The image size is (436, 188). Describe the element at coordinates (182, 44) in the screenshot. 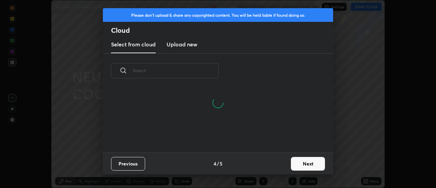

I see `h3: Upload new` at that location.